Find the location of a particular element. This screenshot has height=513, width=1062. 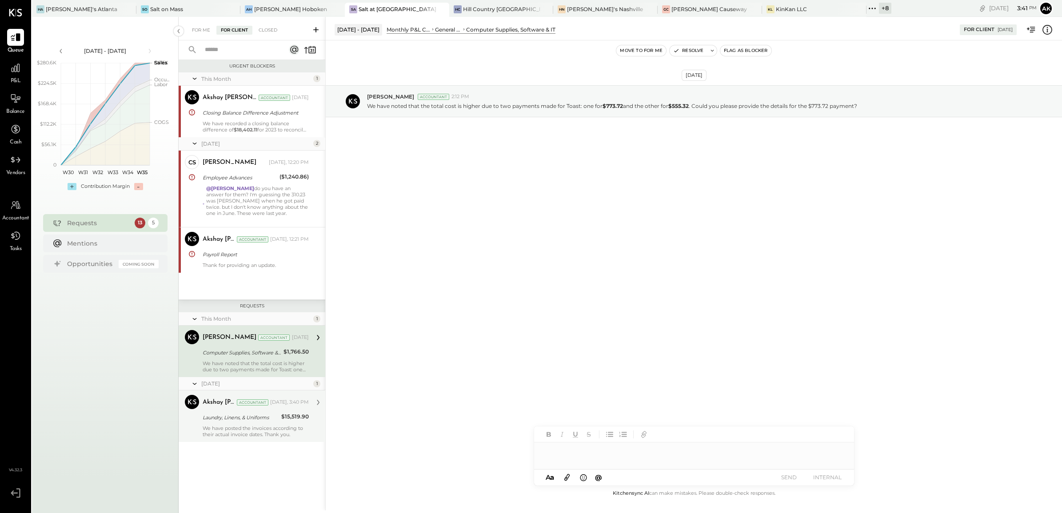

text: $56.1K is located at coordinates (49, 144).